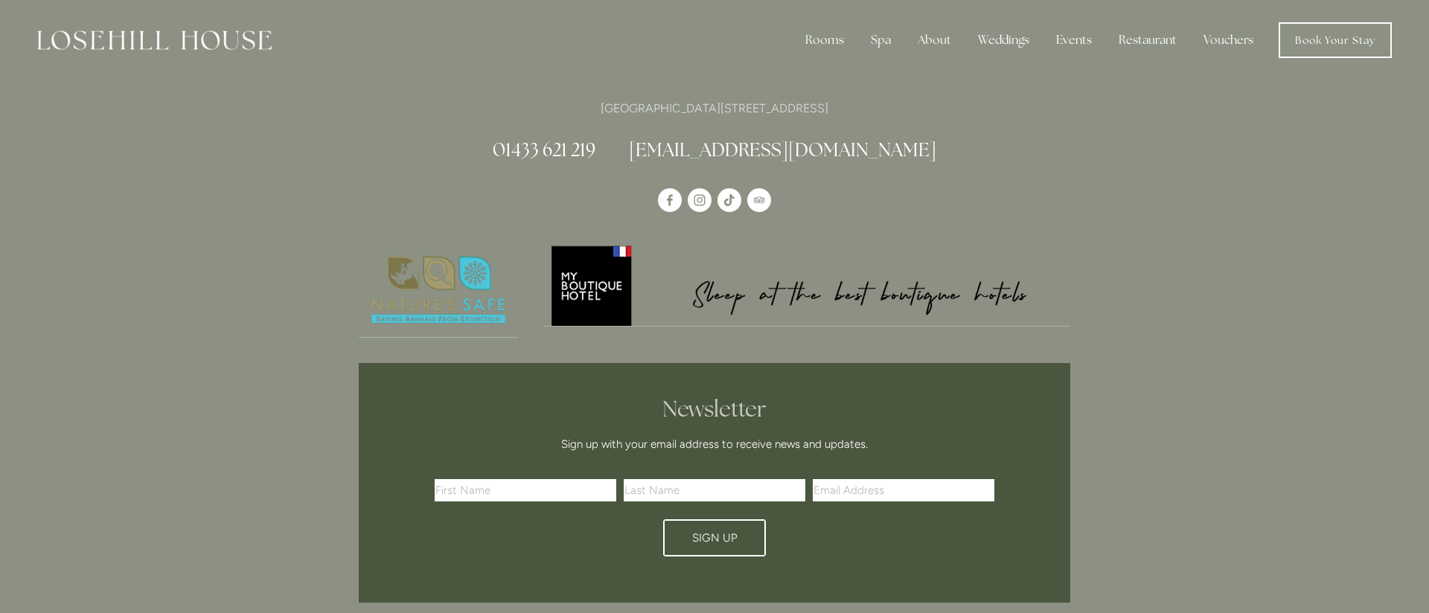 The height and width of the screenshot is (613, 1429). Describe the element at coordinates (1074, 40) in the screenshot. I see `div: Events` at that location.